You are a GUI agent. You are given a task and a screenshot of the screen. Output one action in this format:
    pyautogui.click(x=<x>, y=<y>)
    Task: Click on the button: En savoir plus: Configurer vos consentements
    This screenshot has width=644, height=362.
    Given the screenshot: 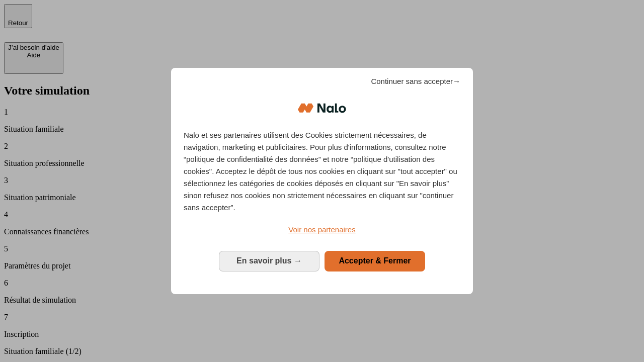 What is the action you would take?
    pyautogui.click(x=269, y=261)
    